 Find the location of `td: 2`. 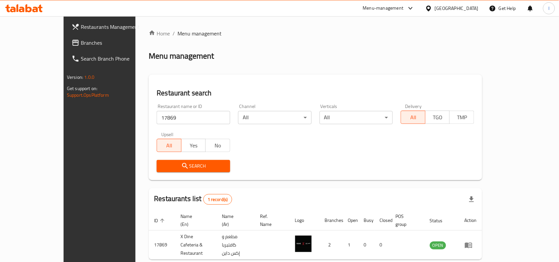

td: 2 is located at coordinates (331, 245).